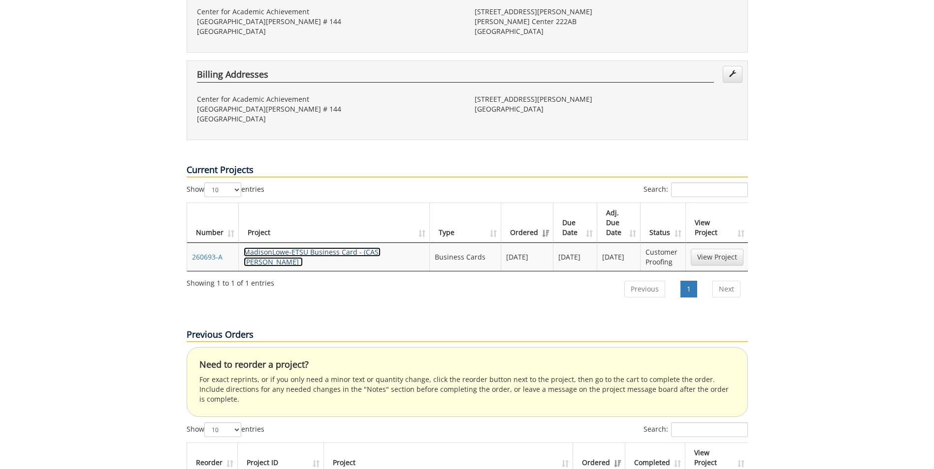 Image resolution: width=934 pixels, height=469 pixels. What do you see at coordinates (717, 223) in the screenshot?
I see `th: View Project: activate to sort column ascending` at bounding box center [717, 223].